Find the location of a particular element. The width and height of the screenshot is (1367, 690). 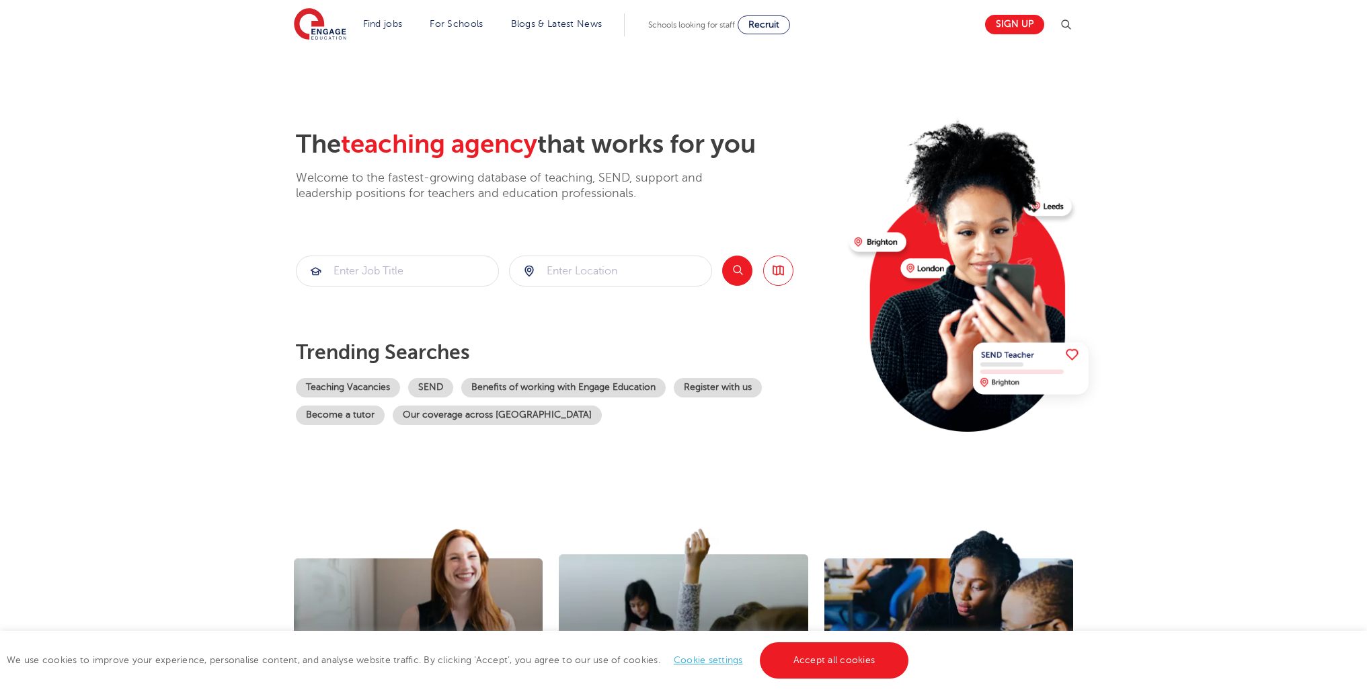

a: Blogs & Latest News is located at coordinates (557, 24).